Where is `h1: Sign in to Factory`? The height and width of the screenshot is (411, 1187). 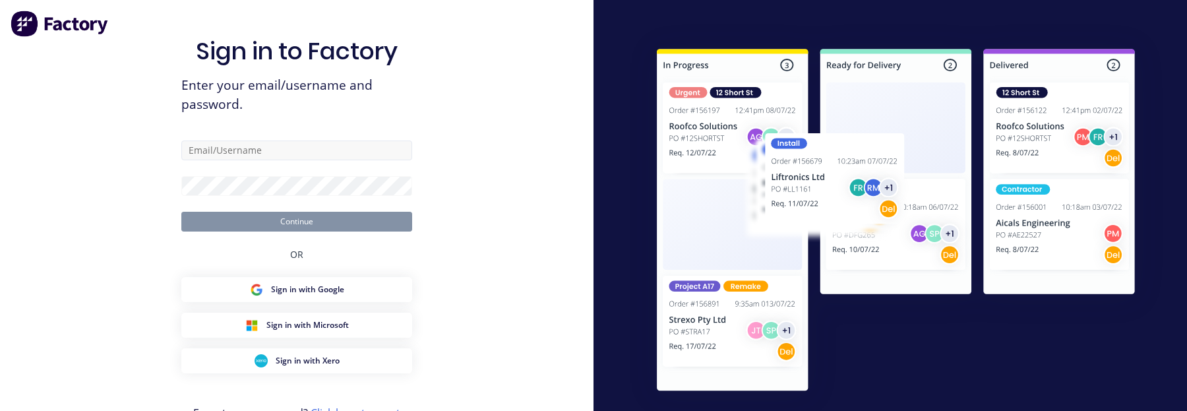 h1: Sign in to Factory is located at coordinates (297, 51).